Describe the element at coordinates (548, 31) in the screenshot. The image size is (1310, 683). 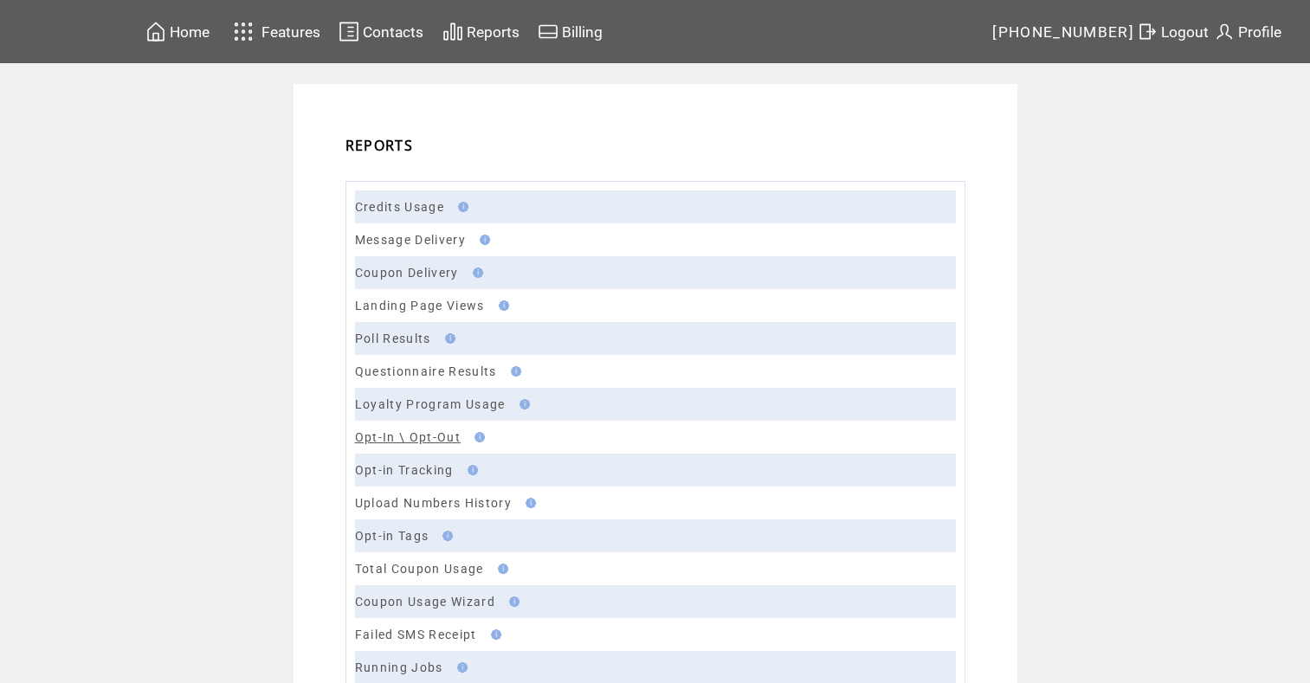
I see `img: creidtcard.svg` at that location.